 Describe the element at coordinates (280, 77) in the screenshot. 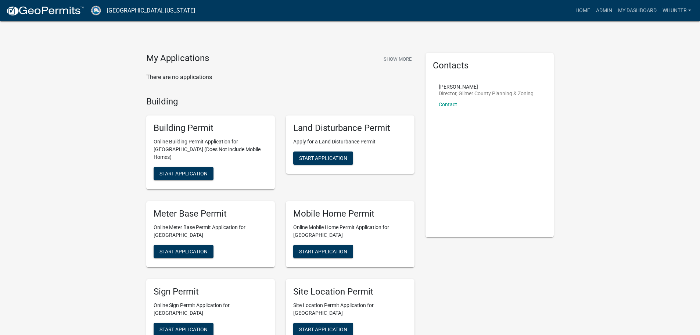

I see `p: There are no applications` at that location.